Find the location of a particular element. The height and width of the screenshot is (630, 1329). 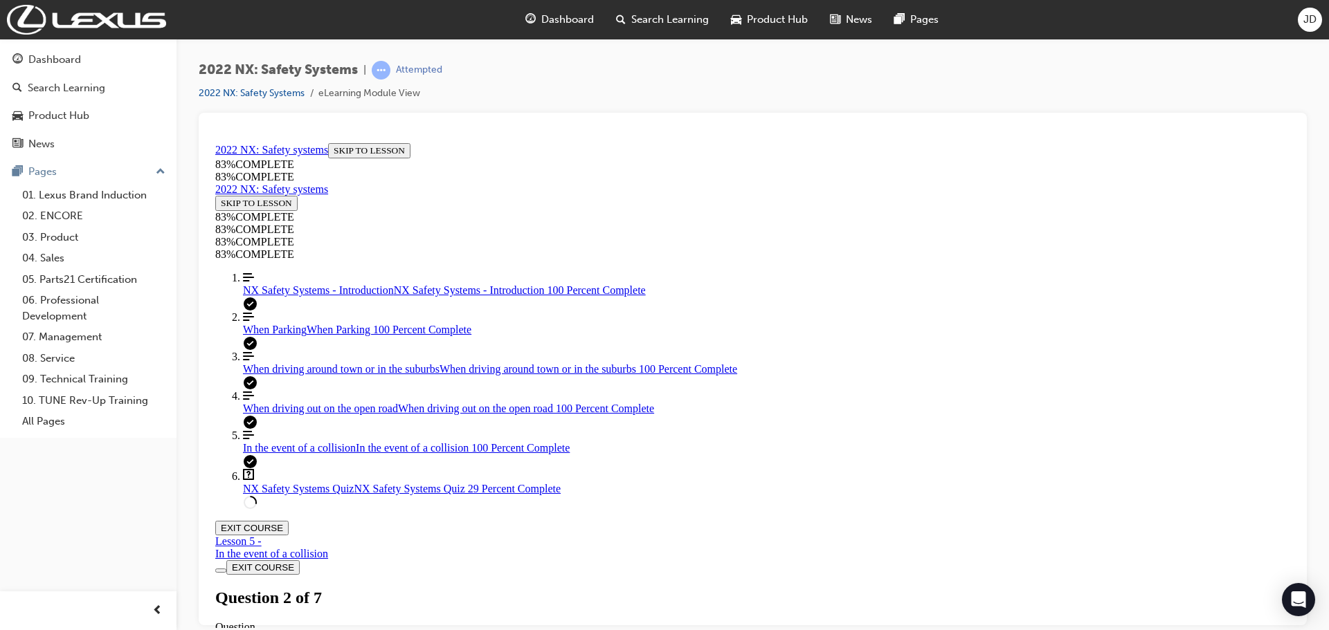

span: prev-icon is located at coordinates (157, 611).